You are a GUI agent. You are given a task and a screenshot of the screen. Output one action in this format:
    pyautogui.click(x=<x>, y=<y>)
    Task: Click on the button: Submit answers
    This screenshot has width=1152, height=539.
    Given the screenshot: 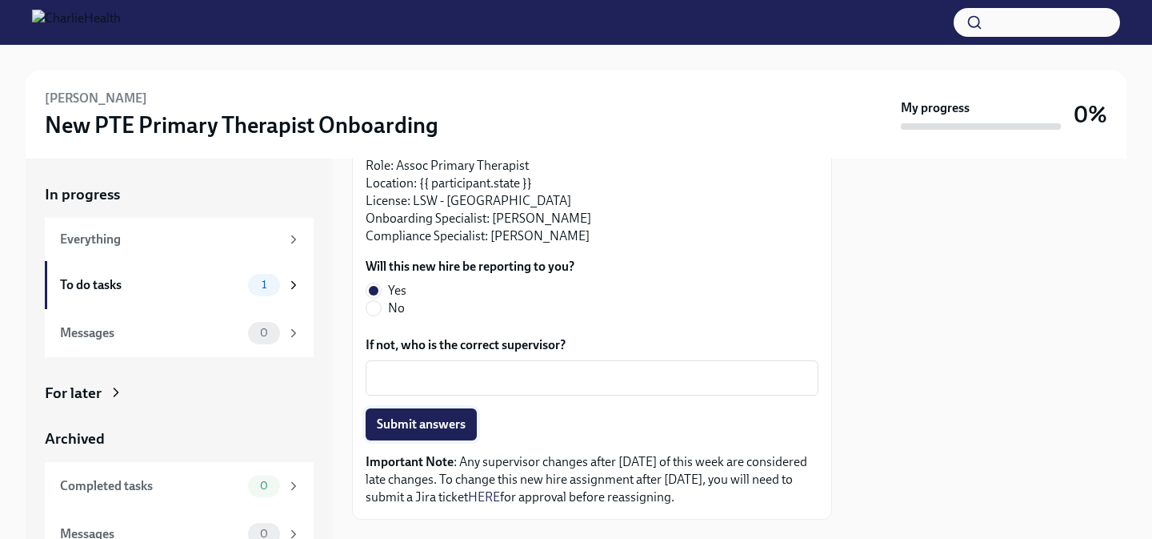 What is the action you would take?
    pyautogui.click(x=421, y=424)
    